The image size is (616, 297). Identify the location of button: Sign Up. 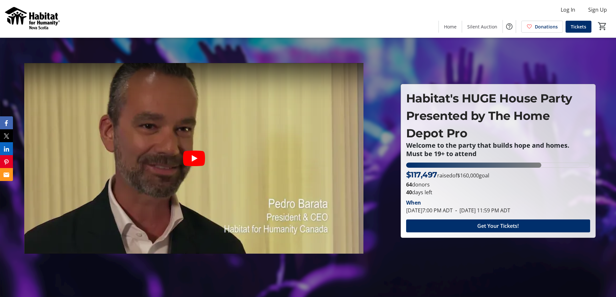
(597, 10).